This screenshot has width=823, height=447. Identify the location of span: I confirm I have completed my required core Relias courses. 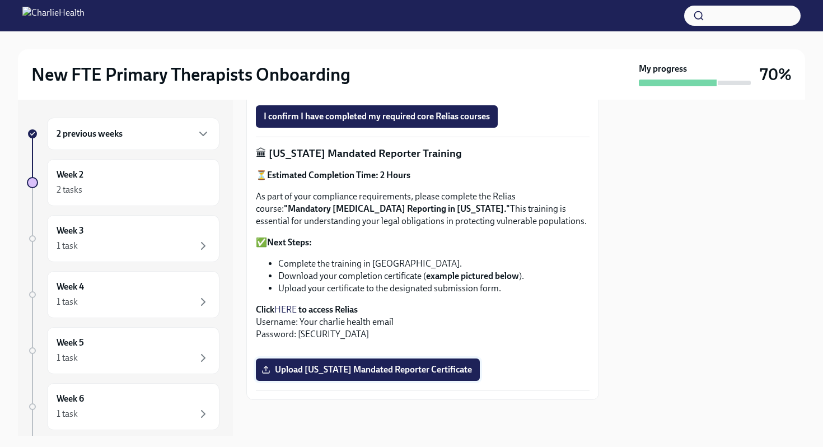
(377, 116).